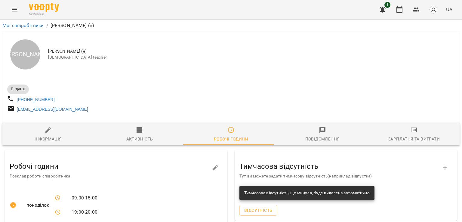  Describe the element at coordinates (85, 198) in the screenshot. I see `span: 09:00 - 15:00` at that location.